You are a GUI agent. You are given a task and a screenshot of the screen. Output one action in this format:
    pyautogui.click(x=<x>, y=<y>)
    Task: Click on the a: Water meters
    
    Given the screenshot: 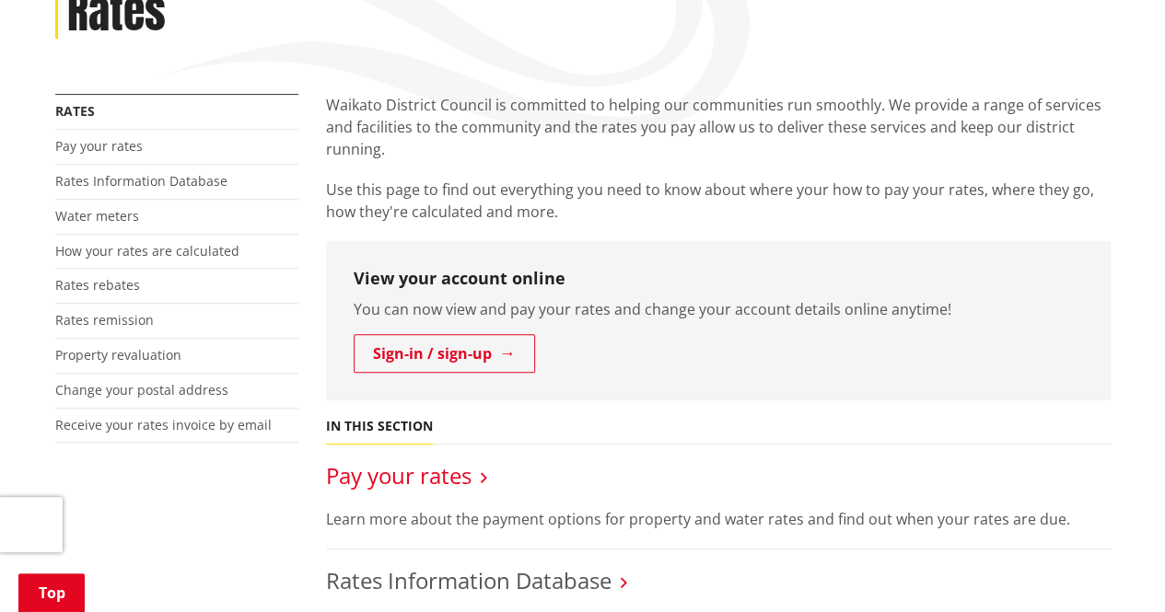 What is the action you would take?
    pyautogui.click(x=97, y=215)
    